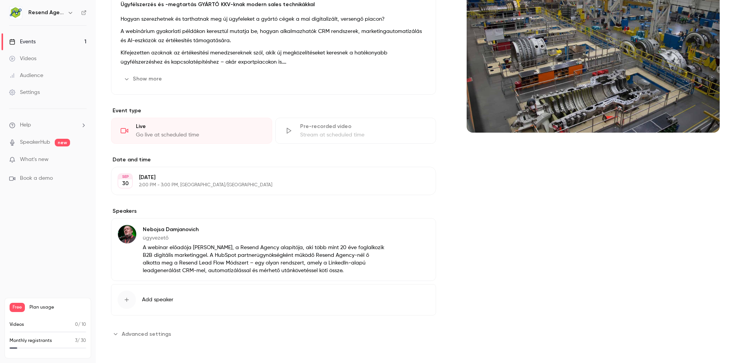 This screenshot has width=735, height=363. What do you see at coordinates (265, 238) in the screenshot?
I see `p: ügyvezető` at bounding box center [265, 238].